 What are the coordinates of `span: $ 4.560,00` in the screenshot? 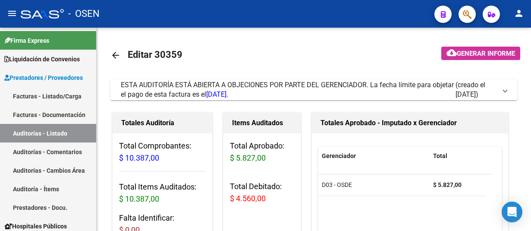 It's located at (248, 198).